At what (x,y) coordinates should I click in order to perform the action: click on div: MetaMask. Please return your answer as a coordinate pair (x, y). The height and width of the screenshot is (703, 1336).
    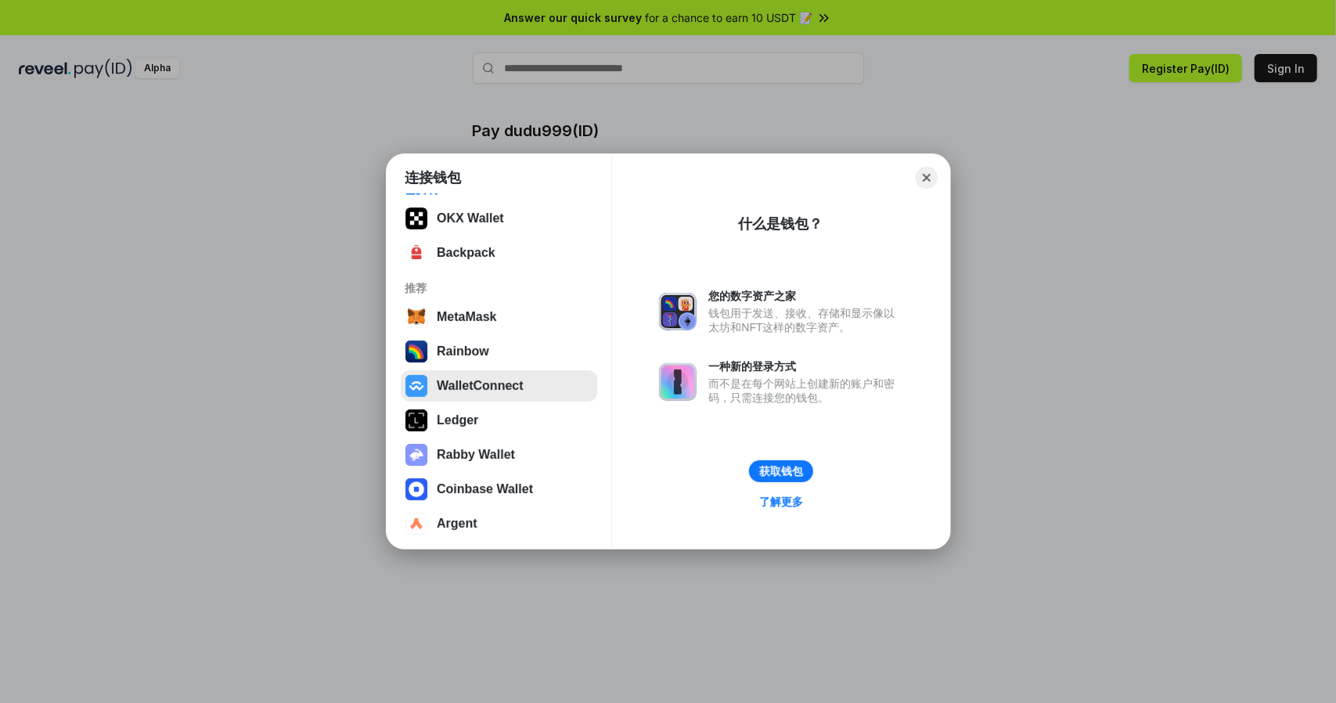
    Looking at the image, I should click on (466, 317).